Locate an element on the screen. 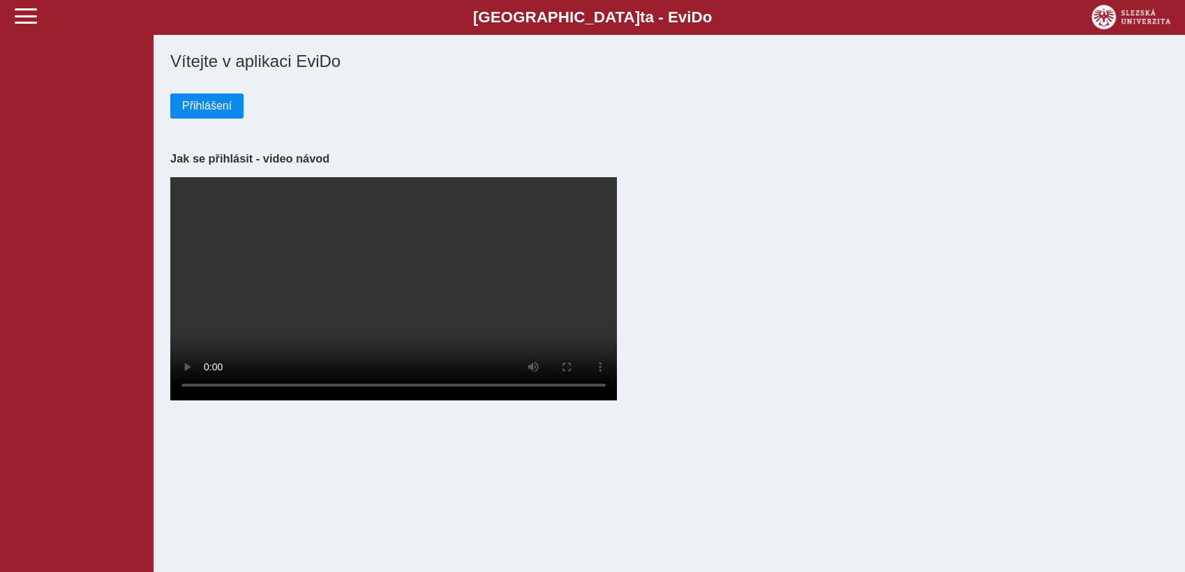 This screenshot has height=572, width=1185. span: o is located at coordinates (708, 17).